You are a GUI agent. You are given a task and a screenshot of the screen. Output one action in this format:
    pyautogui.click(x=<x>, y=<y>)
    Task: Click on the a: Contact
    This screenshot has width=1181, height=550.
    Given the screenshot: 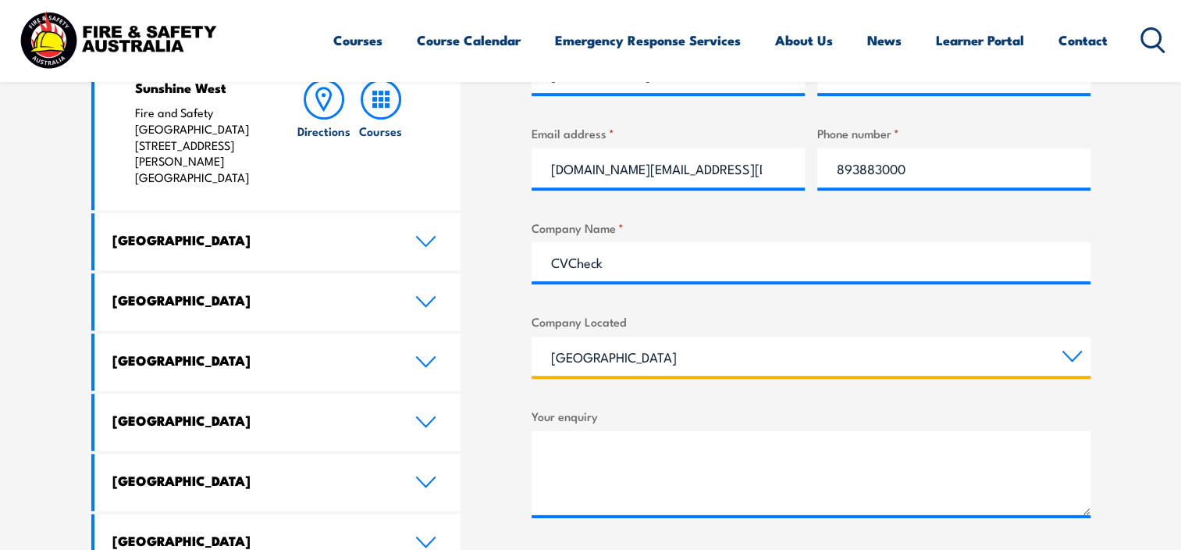 What is the action you would take?
    pyautogui.click(x=1083, y=40)
    